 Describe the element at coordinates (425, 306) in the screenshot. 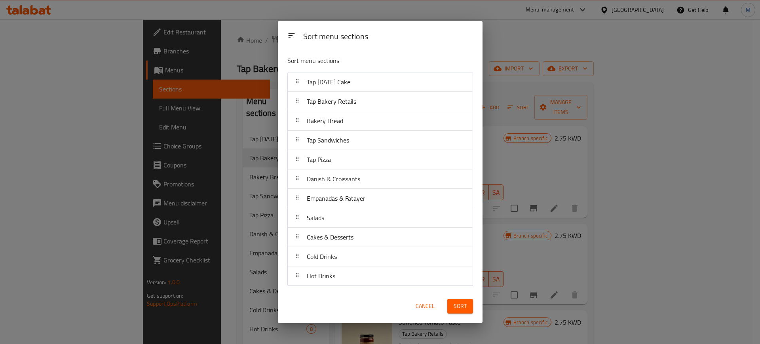

I see `button: Cancel` at that location.